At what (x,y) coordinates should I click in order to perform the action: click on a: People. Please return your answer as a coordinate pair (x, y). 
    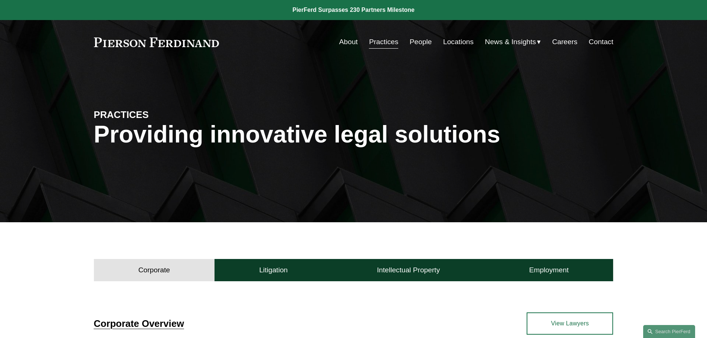
    Looking at the image, I should click on (421, 42).